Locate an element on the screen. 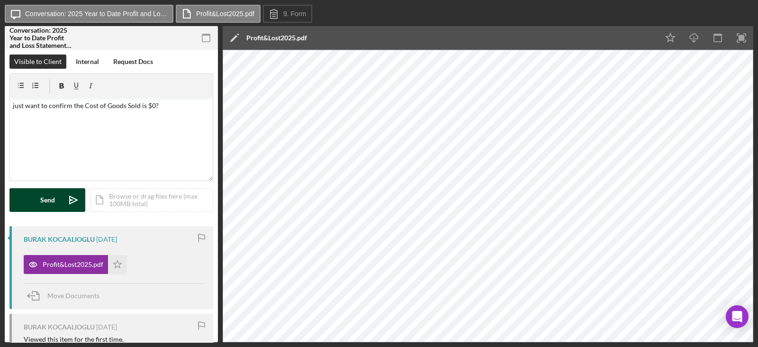  label: Profit&Lost2025.pdf is located at coordinates (225, 14).